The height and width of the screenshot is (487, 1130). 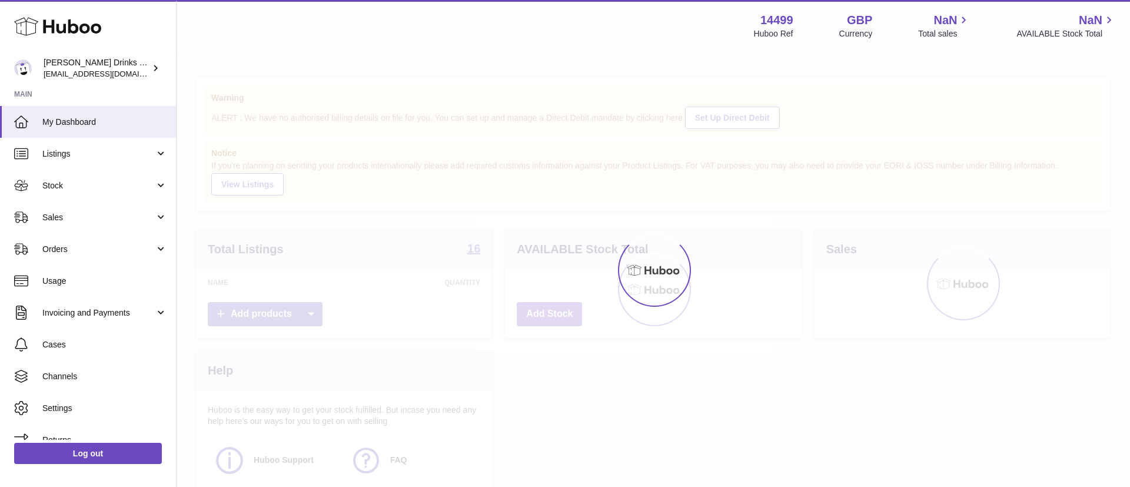 I want to click on span: AVAILABLE Stock Total, so click(x=1066, y=34).